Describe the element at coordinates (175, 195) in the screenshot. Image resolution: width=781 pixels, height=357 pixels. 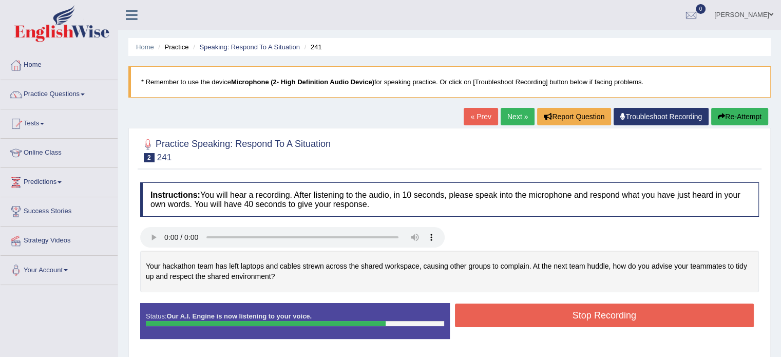
I see `b: Instructions:` at that location.